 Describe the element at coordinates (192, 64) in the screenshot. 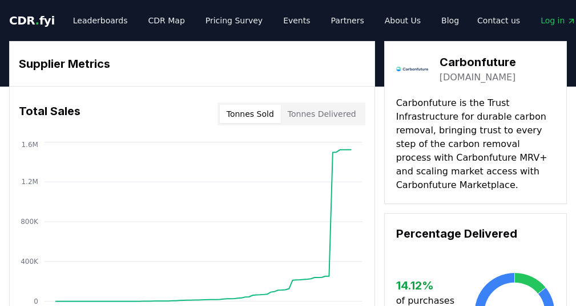

I see `h3: Supplier Metrics` at that location.